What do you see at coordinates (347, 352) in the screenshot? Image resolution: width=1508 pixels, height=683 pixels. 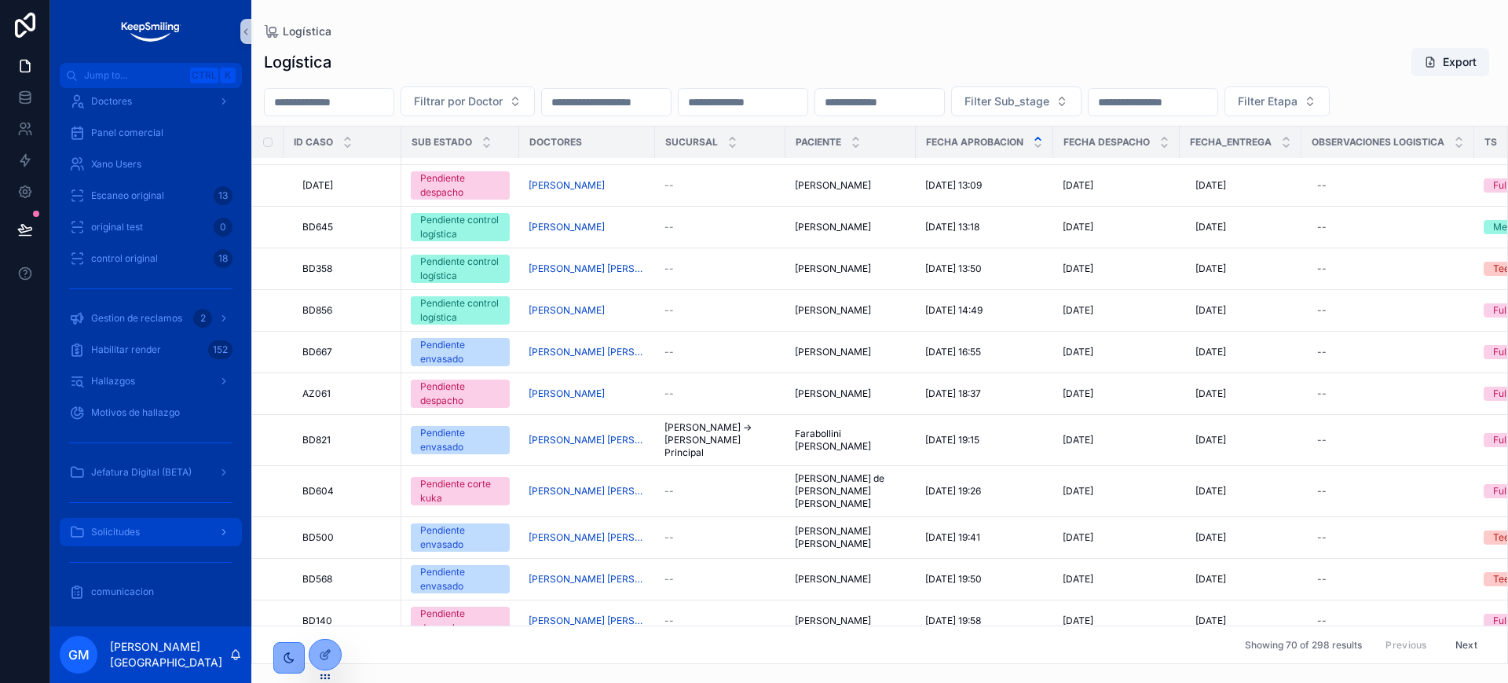 I see `a: BD667` at bounding box center [347, 352].